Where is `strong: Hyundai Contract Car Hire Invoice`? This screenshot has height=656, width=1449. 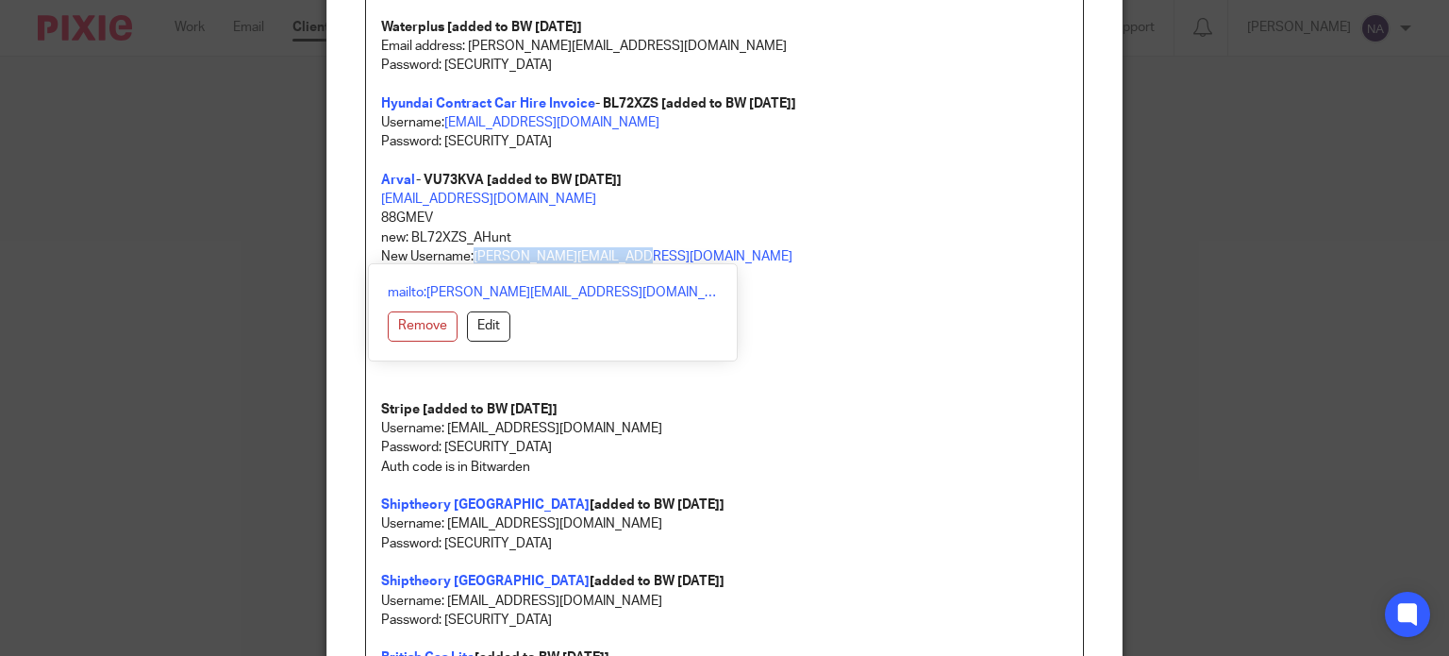
strong: Hyundai Contract Car Hire Invoice is located at coordinates (488, 104).